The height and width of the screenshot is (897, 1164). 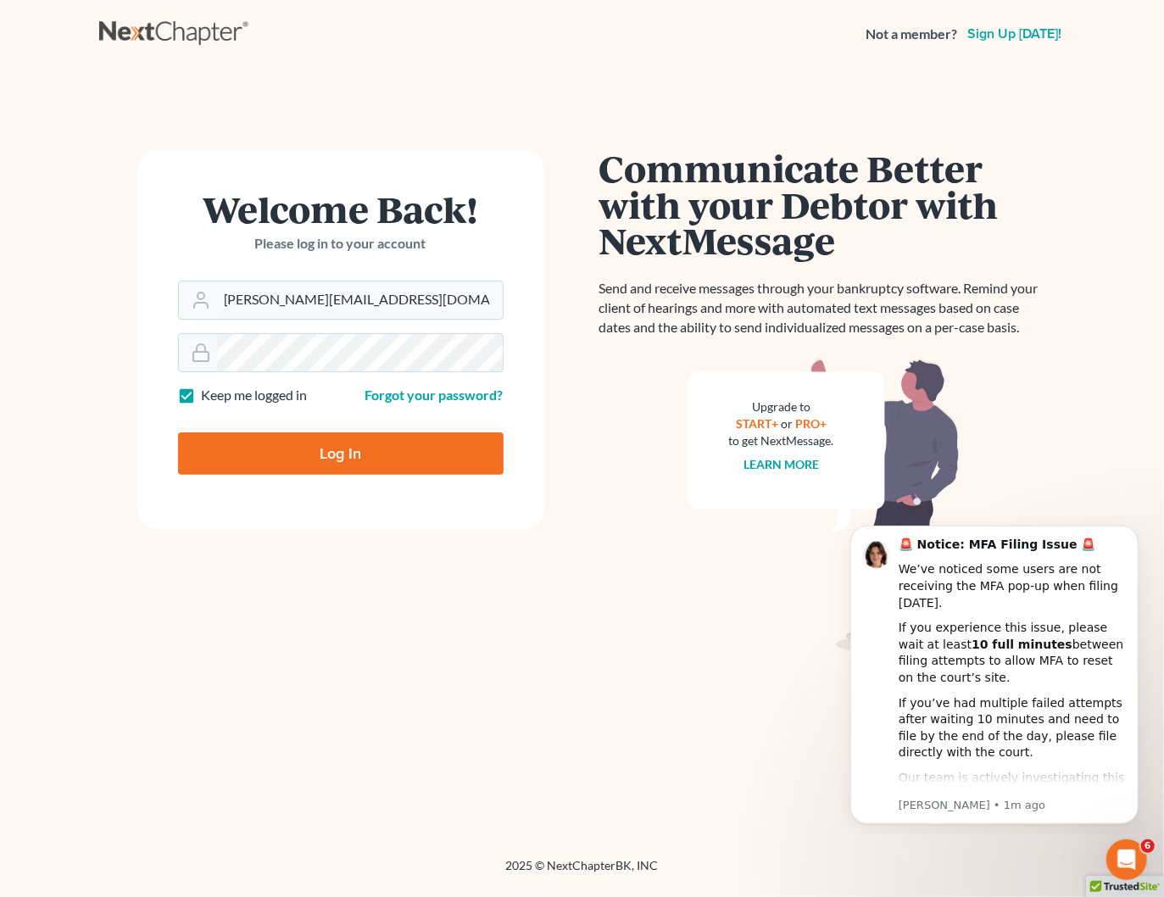 What do you see at coordinates (810, 423) in the screenshot?
I see `a: PRO+` at bounding box center [810, 423].